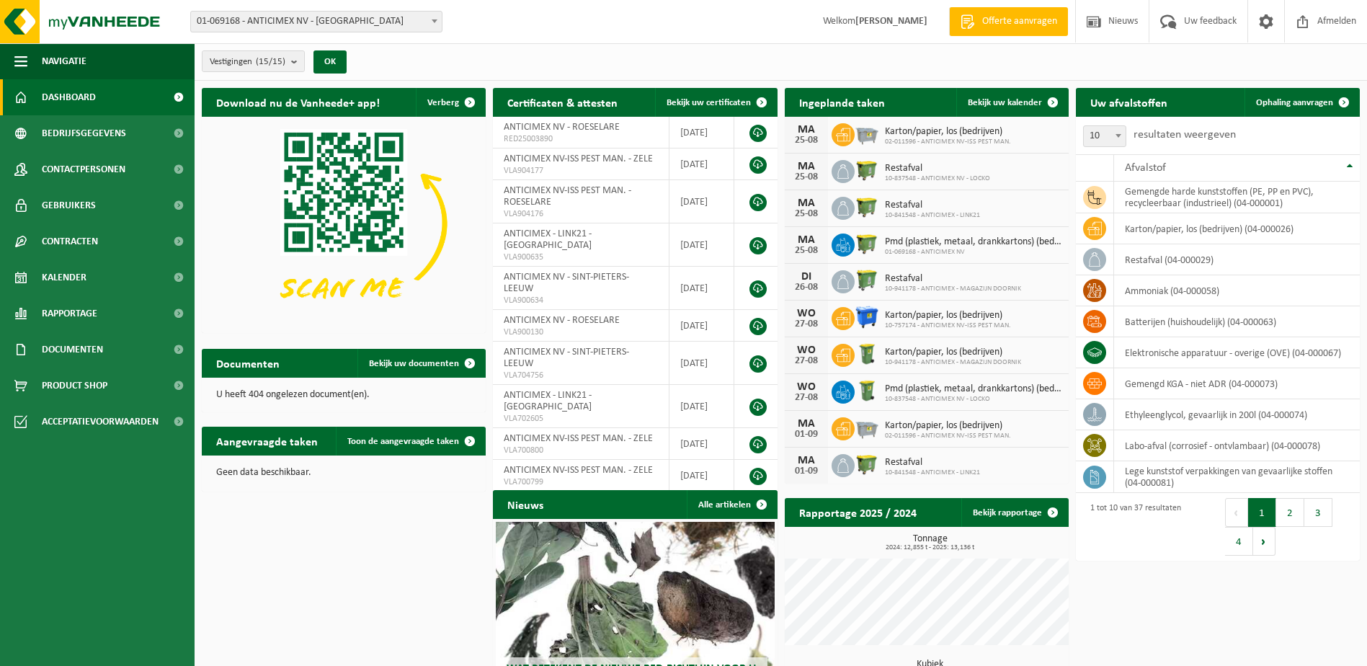 Image resolution: width=1367 pixels, height=666 pixels. What do you see at coordinates (1236, 321) in the screenshot?
I see `td: batterijen (huishoudelijk) (04-000063)` at bounding box center [1236, 321].